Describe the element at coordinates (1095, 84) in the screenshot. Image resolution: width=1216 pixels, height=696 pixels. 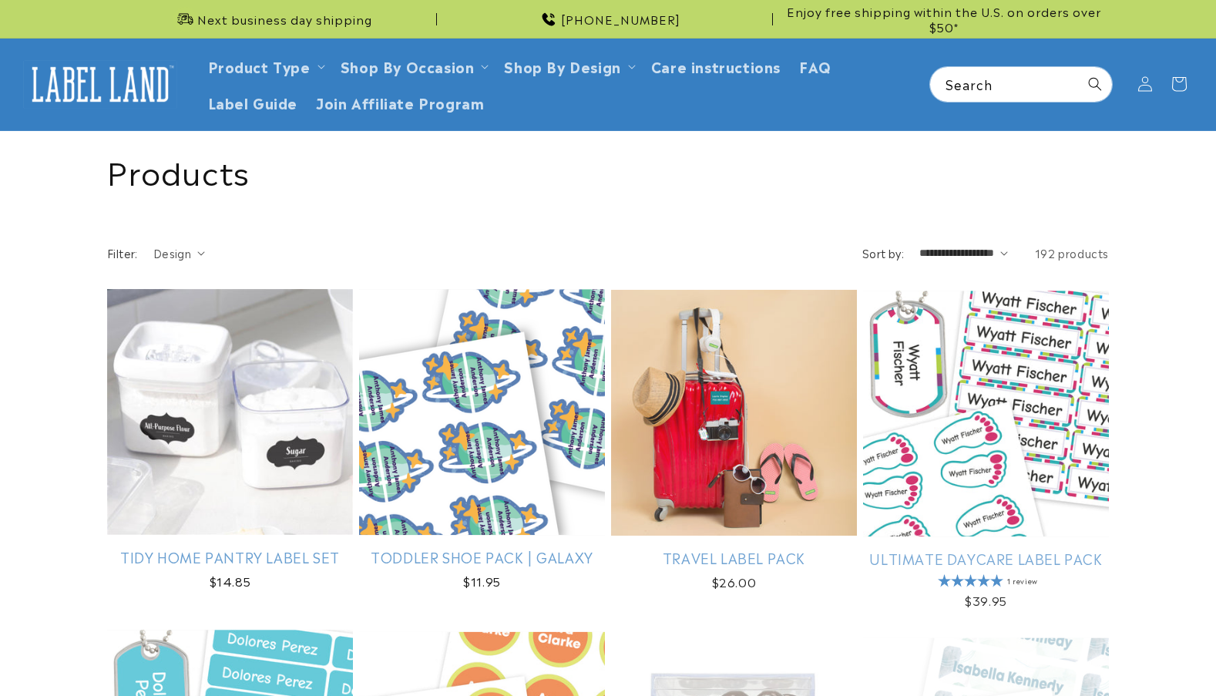
I see `button: Search` at that location.